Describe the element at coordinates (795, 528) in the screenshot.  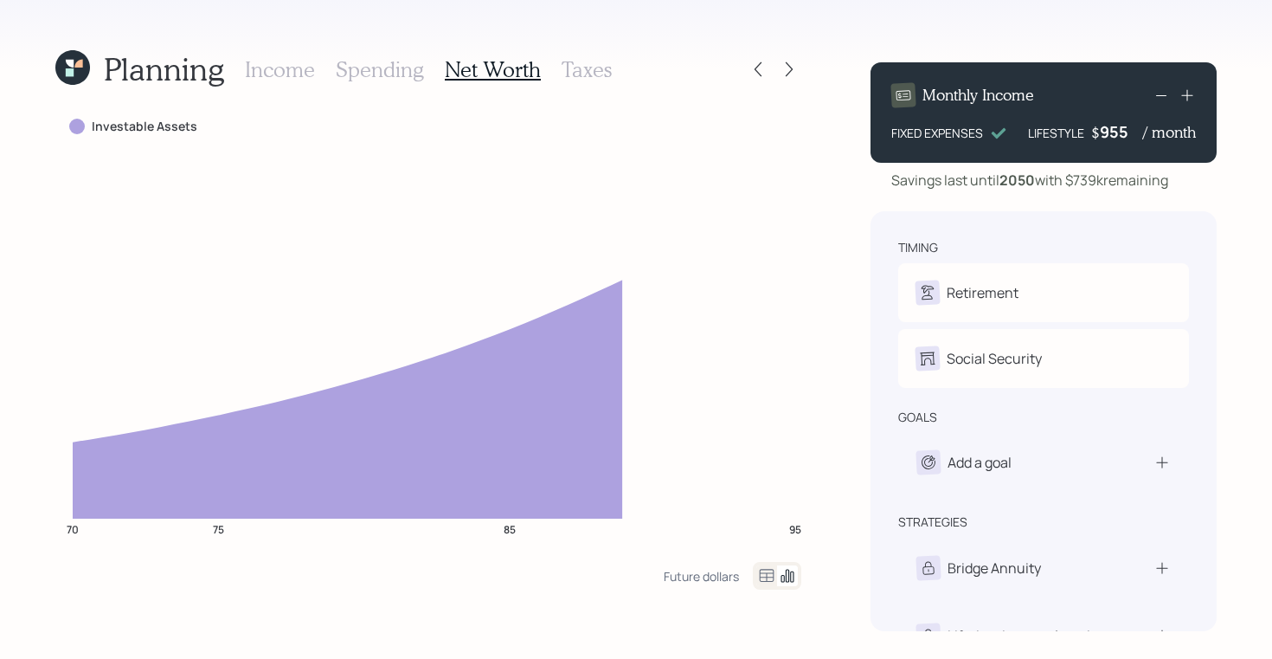
I see `tspan: 95` at that location.